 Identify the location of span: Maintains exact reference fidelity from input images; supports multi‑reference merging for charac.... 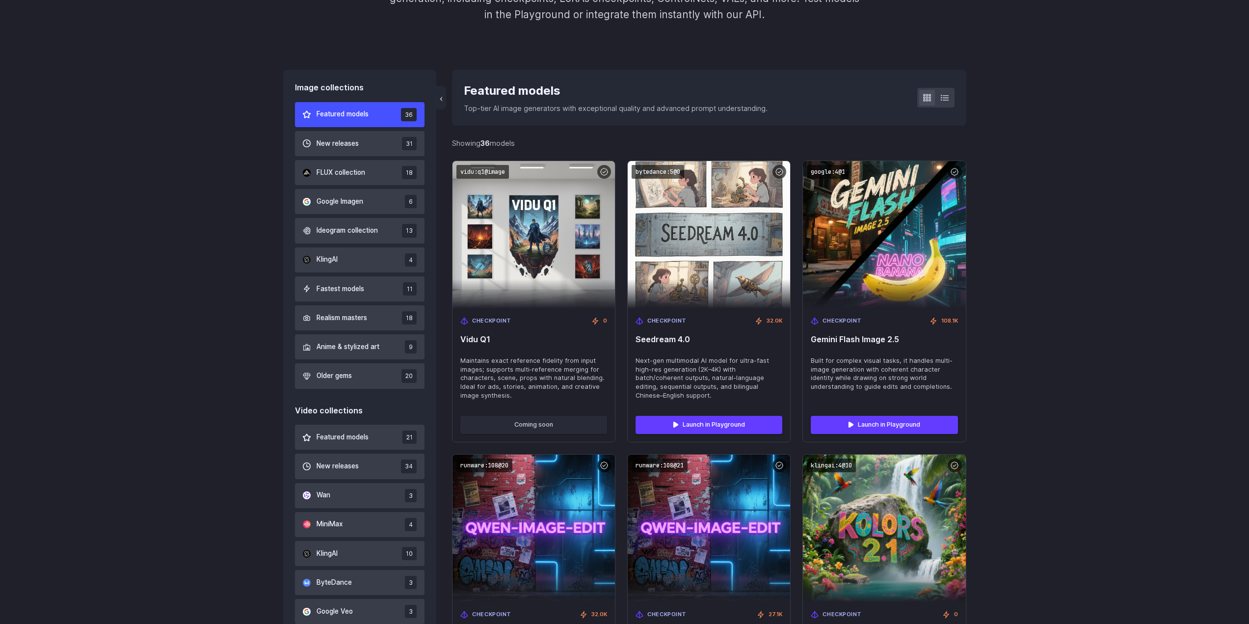
(533, 378).